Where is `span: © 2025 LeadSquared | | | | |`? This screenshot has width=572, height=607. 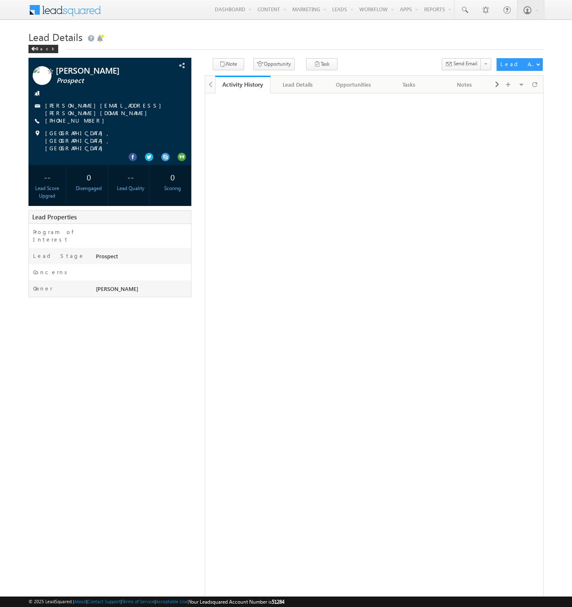
span: © 2025 LeadSquared | | | | | is located at coordinates (156, 602).